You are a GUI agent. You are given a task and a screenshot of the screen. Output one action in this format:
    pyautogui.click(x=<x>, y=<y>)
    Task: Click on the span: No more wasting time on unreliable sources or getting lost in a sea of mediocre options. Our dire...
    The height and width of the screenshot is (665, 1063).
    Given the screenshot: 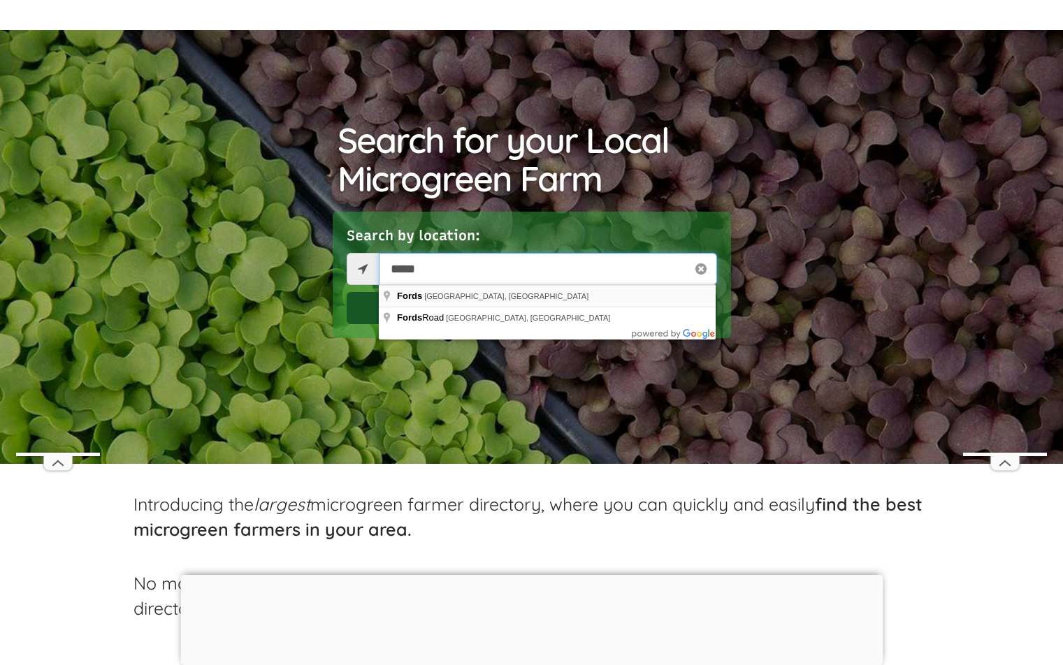 What is the action you would take?
    pyautogui.click(x=504, y=595)
    